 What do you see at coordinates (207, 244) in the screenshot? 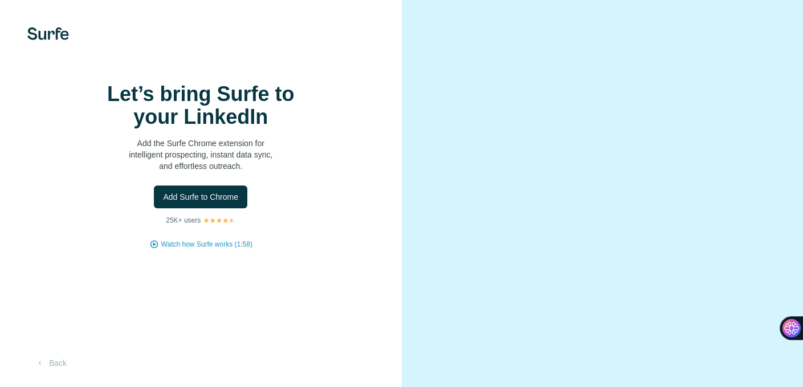
I see `button: Watch how Surfe works (1:58)` at bounding box center [207, 244].